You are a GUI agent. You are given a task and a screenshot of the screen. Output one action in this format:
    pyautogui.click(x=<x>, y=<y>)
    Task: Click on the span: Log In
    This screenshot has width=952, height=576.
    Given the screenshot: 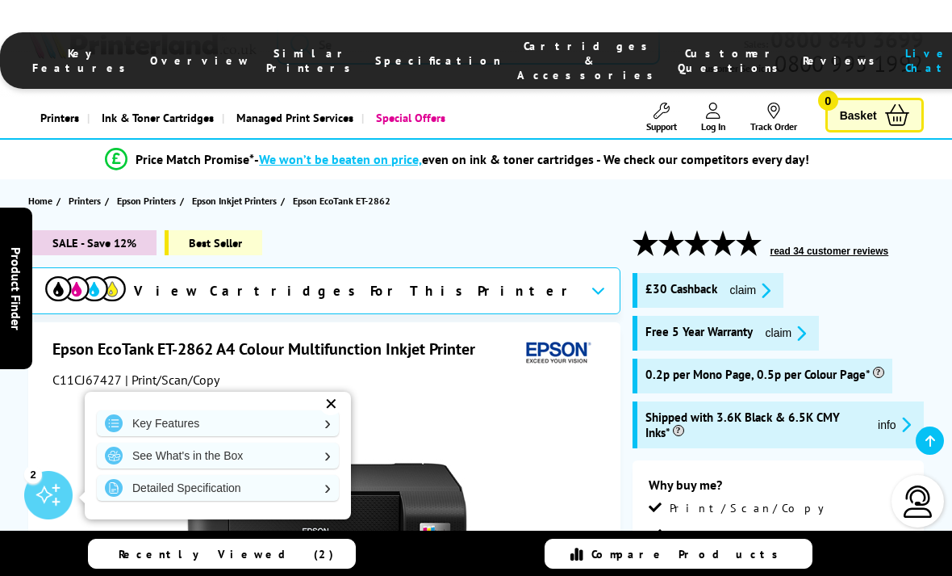 What is the action you would take?
    pyautogui.click(x=714, y=126)
    